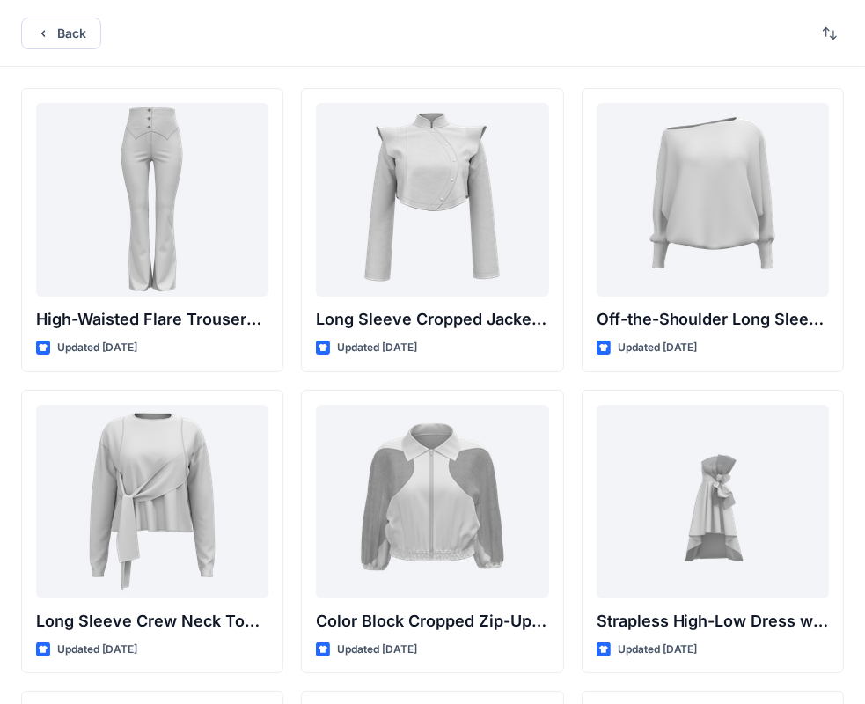 This screenshot has height=704, width=865. What do you see at coordinates (152, 200) in the screenshot?
I see `a: High-Waisted Flare Trousers with Button Detail` at bounding box center [152, 200].